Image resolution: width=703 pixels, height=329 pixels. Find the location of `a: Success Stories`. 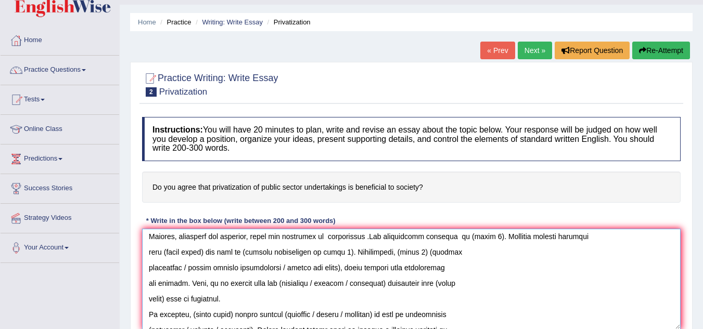

a: Success Stories is located at coordinates (60, 187).